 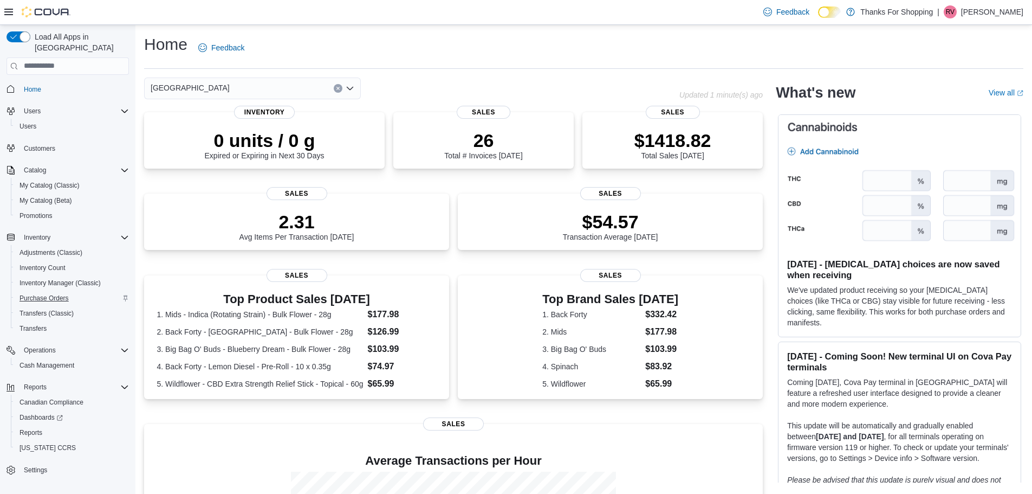 I want to click on dt: 5. Wildflower - CBD Extra Strength Relief Stick - Topical - 60g, so click(x=260, y=384).